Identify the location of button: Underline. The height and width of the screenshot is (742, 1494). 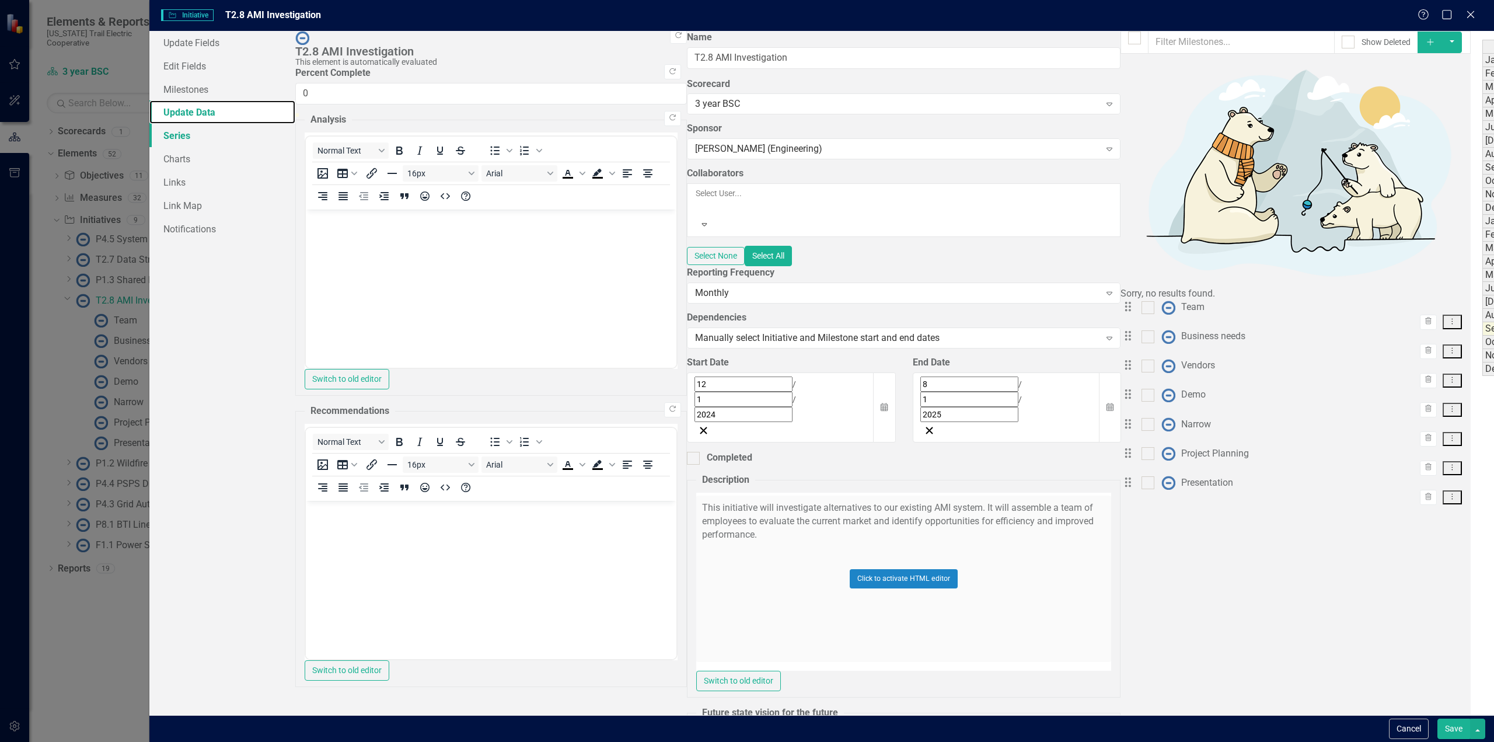
(440, 442).